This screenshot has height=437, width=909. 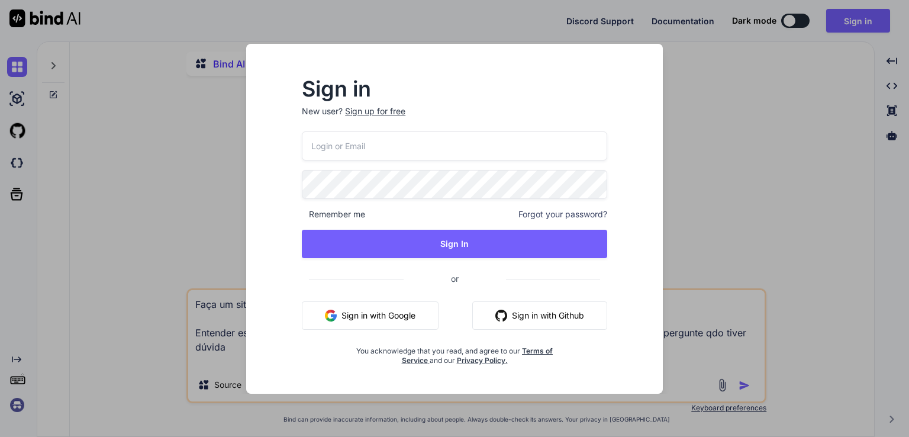 What do you see at coordinates (501, 315) in the screenshot?
I see `img: github` at bounding box center [501, 315].